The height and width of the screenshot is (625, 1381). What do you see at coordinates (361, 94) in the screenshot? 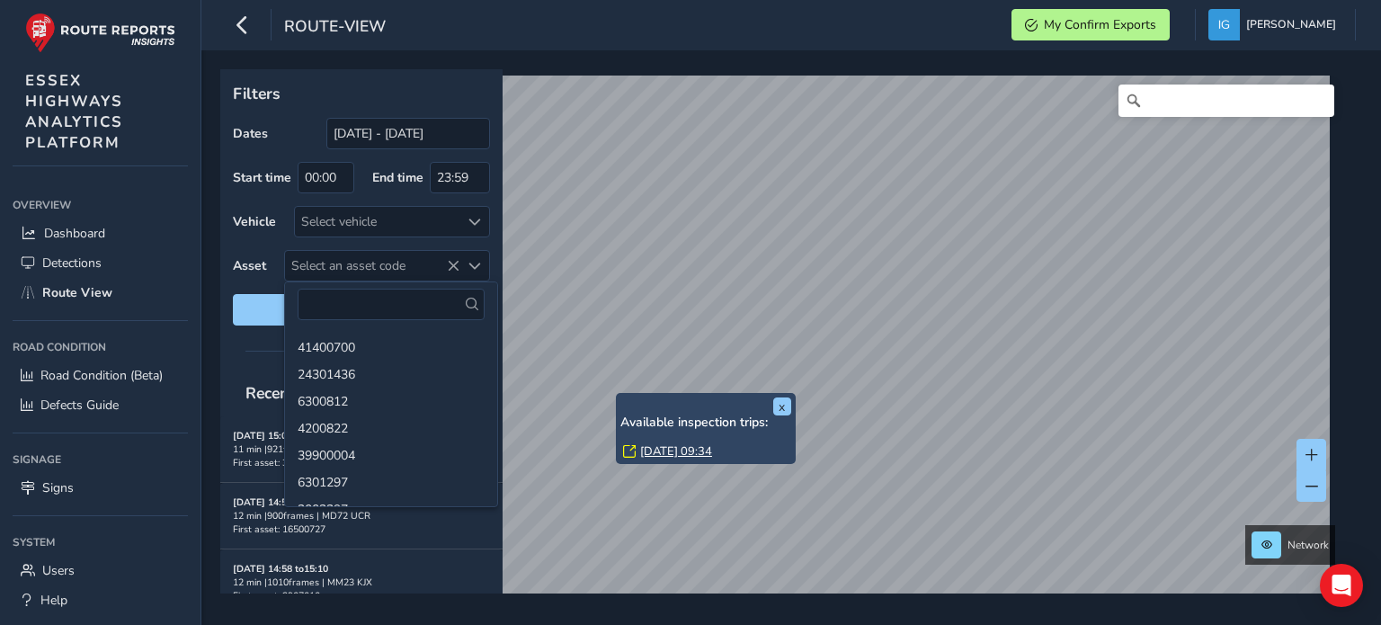
I see `p: Filters` at bounding box center [361, 94].